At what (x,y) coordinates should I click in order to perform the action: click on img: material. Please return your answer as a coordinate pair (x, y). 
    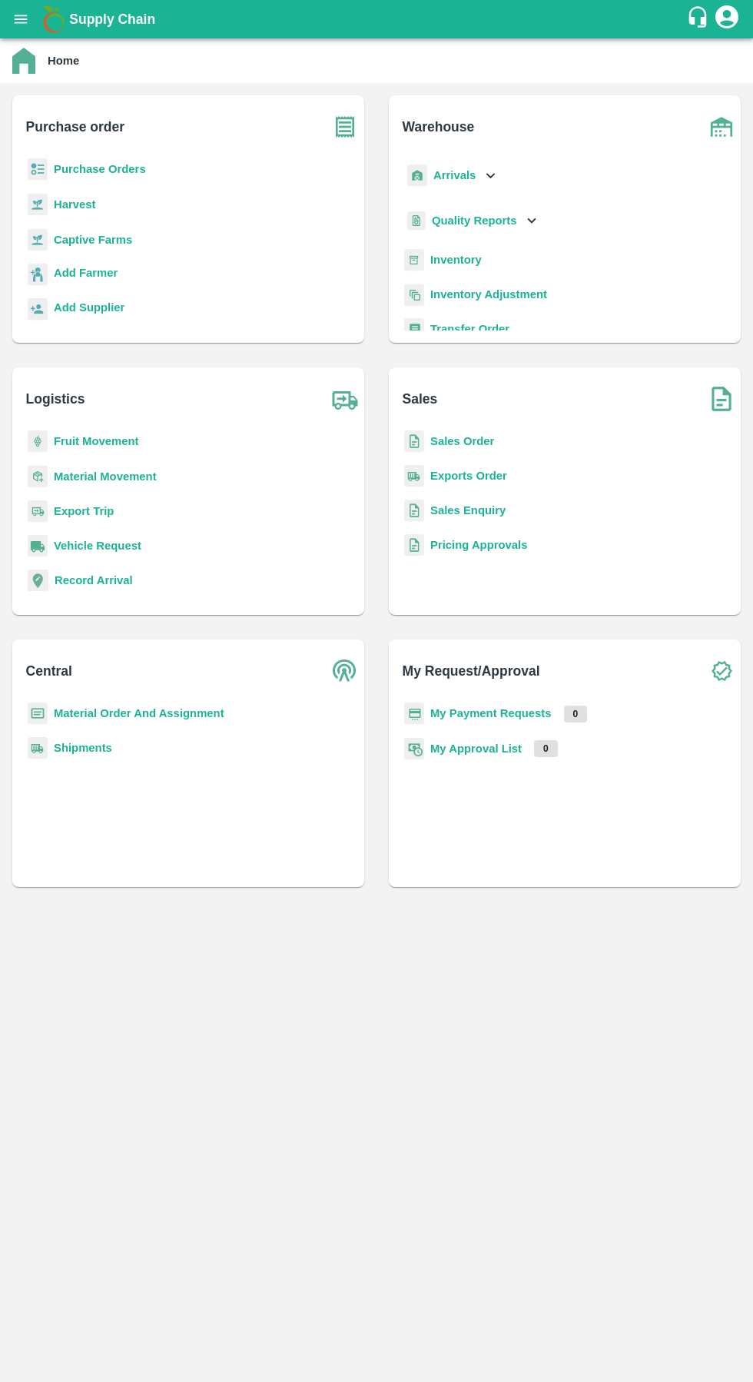
    Looking at the image, I should click on (38, 477).